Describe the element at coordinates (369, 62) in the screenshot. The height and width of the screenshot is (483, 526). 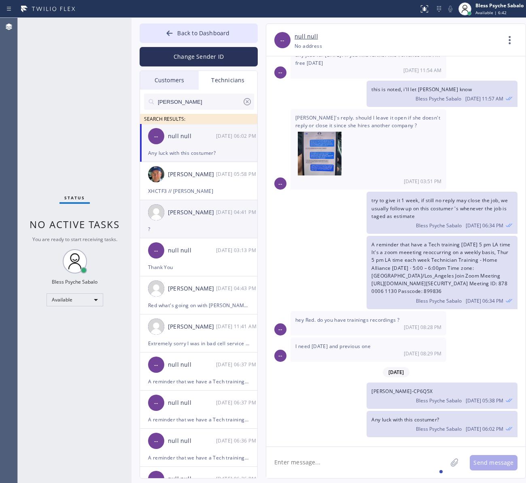
I see `div: 08/28/2025 9:54 AM` at that location.